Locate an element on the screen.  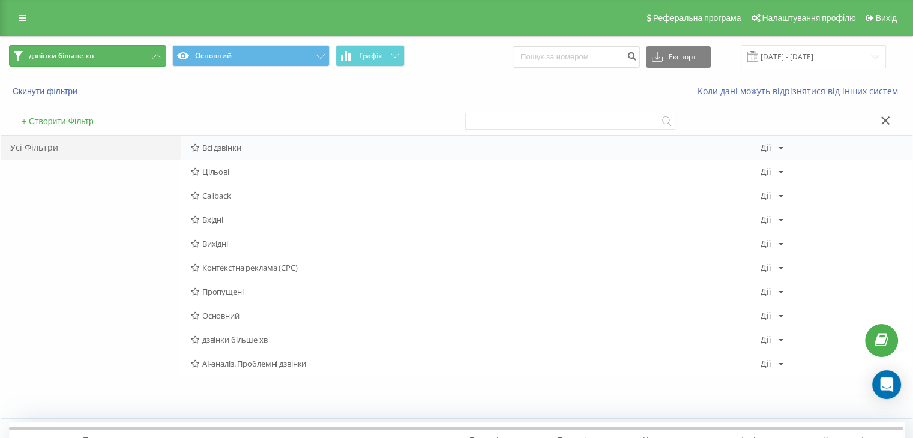
span: Вихід is located at coordinates (886, 18).